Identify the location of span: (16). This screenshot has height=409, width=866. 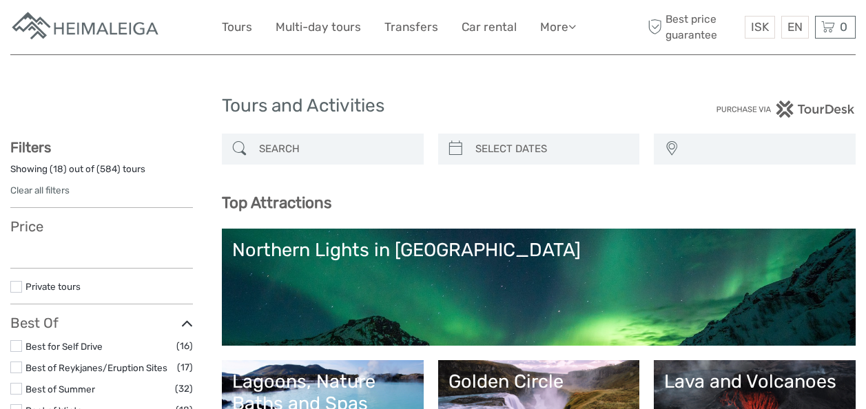
(185, 346).